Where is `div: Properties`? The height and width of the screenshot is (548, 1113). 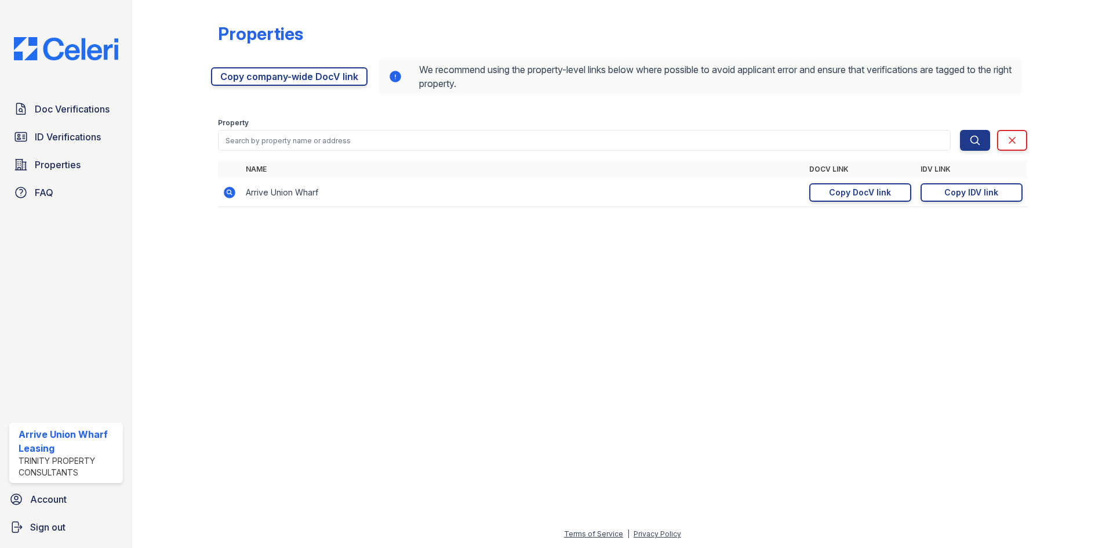 div: Properties is located at coordinates (260, 34).